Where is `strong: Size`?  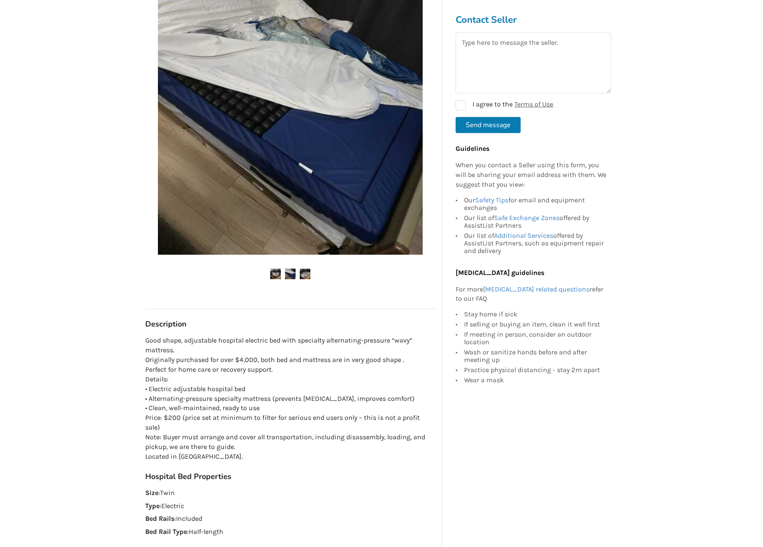
strong: Size is located at coordinates (152, 492).